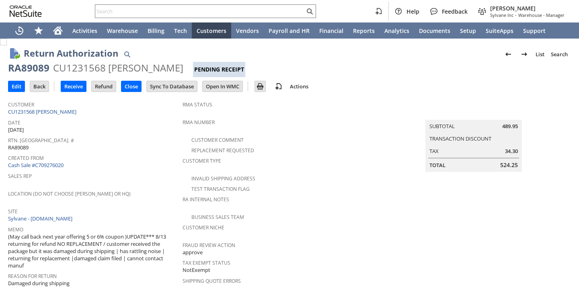  Describe the element at coordinates (206, 263) in the screenshot. I see `a: Tax Exempt Status` at that location.